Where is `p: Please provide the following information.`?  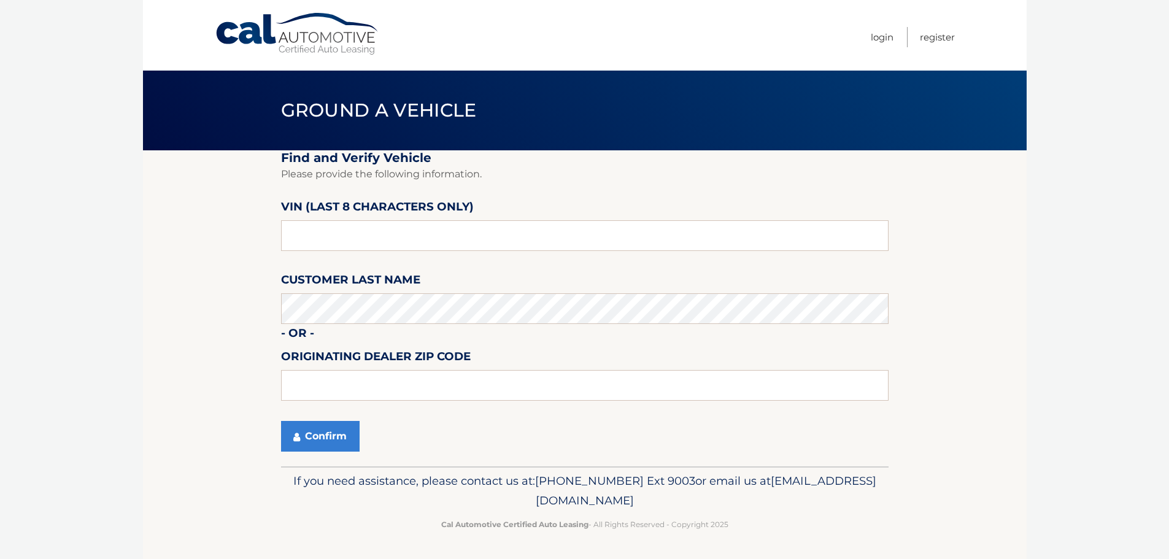
p: Please provide the following information. is located at coordinates (585, 174).